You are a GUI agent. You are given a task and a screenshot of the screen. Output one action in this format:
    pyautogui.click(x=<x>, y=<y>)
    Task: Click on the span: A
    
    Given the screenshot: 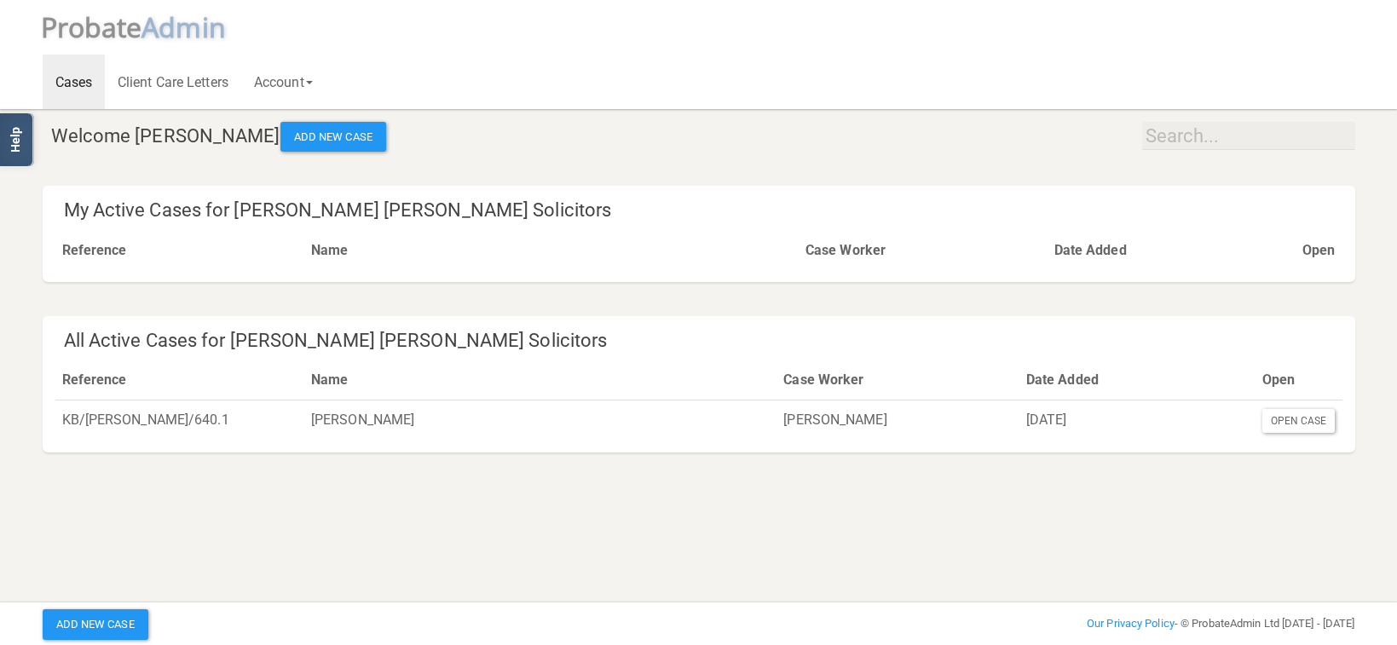 What is the action you would take?
    pyautogui.click(x=183, y=26)
    